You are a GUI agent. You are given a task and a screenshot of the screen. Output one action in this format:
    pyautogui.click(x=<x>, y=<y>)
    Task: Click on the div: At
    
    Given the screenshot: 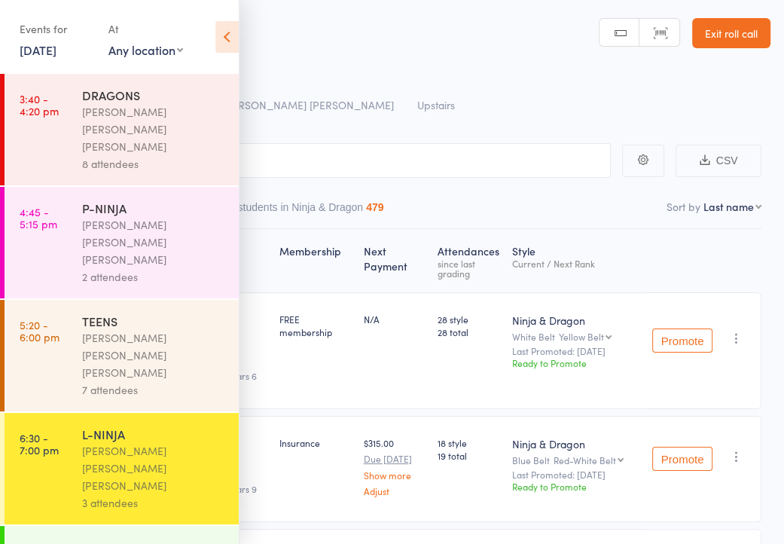 What is the action you would take?
    pyautogui.click(x=145, y=29)
    